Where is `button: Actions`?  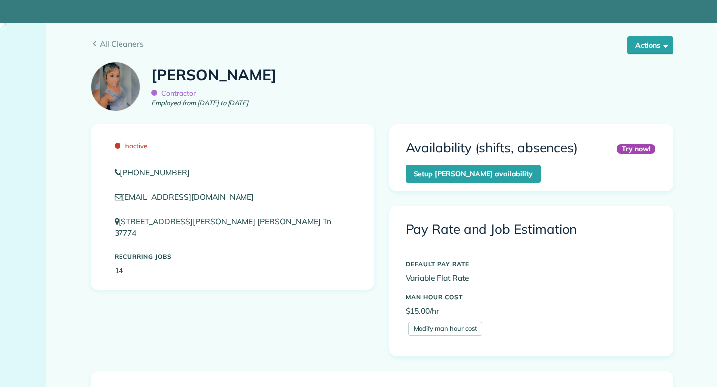 button: Actions is located at coordinates (650, 45).